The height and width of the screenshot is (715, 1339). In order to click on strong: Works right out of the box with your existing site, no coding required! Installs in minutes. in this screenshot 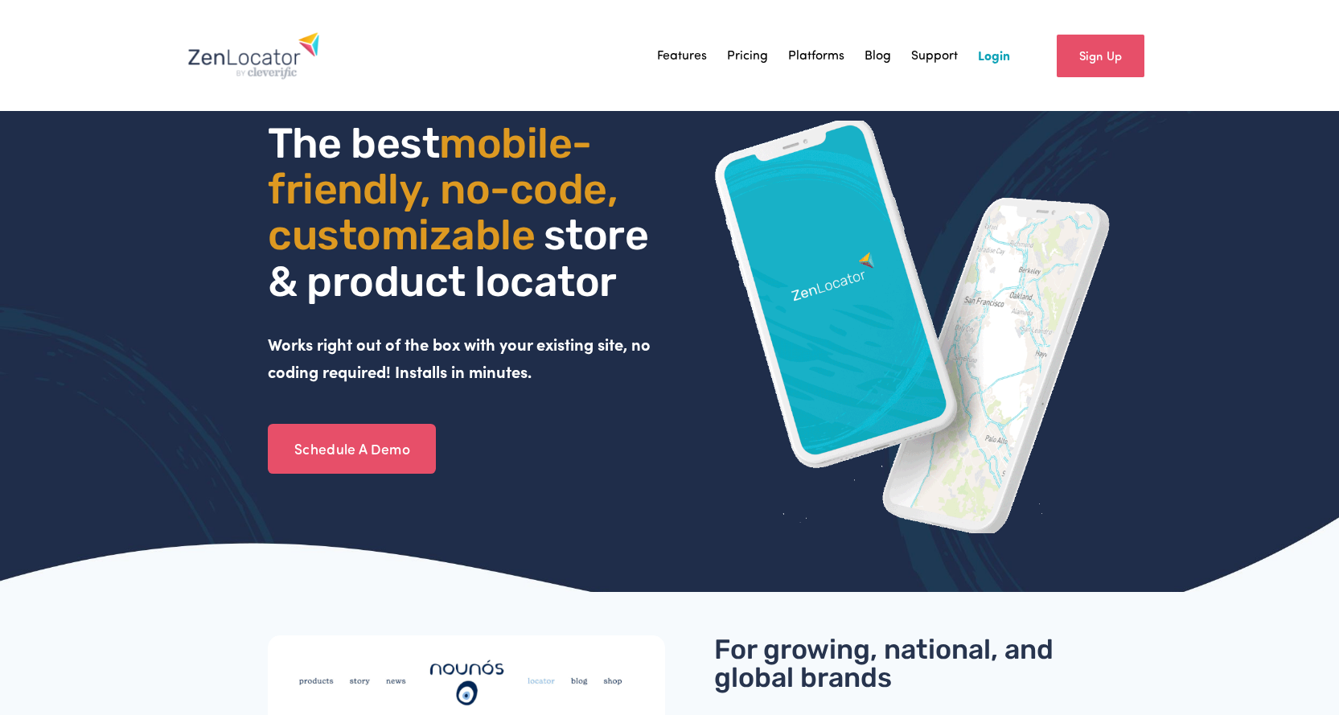, I will do `click(461, 357)`.